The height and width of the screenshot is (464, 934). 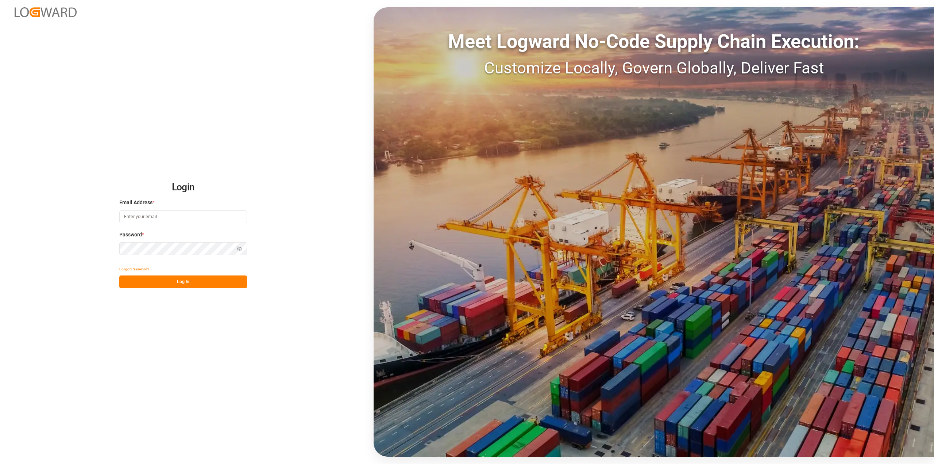 What do you see at coordinates (134, 269) in the screenshot?
I see `button: Forgot Password?` at bounding box center [134, 269].